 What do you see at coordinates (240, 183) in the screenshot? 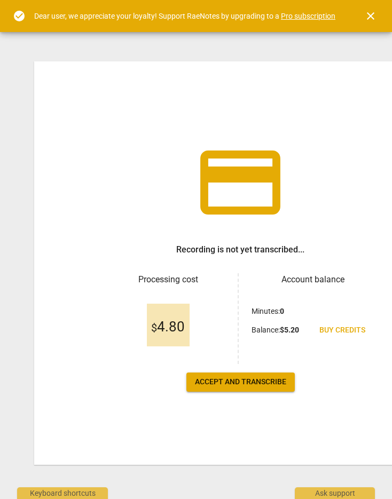
I see `span: credit_card` at bounding box center [240, 183].